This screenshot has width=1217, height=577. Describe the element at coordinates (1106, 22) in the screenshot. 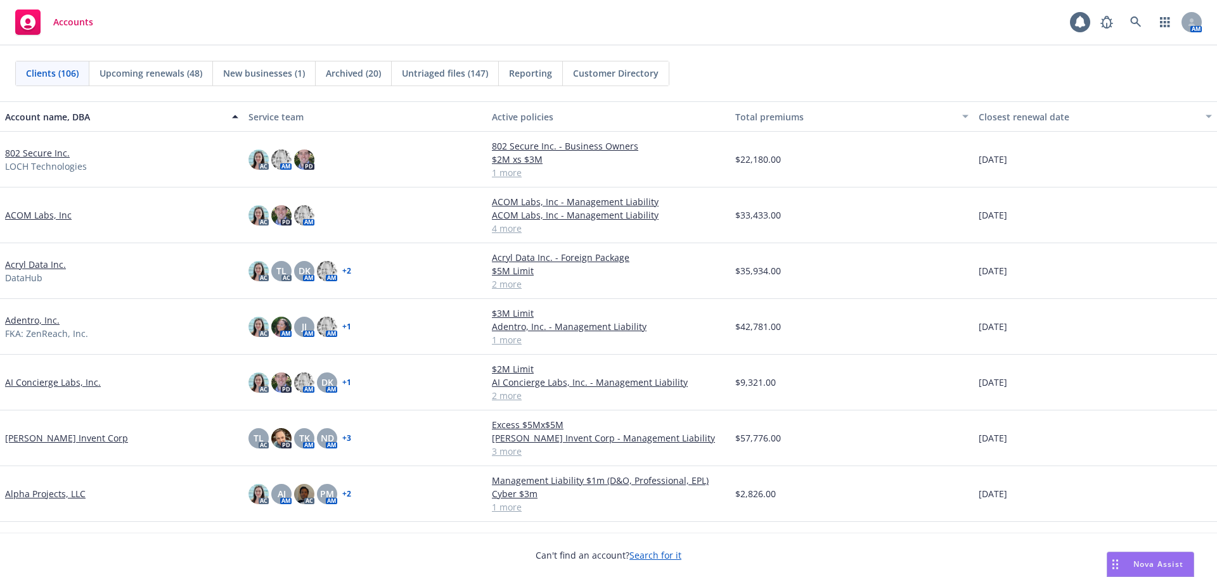

I see `a: Report a Bug` at that location.